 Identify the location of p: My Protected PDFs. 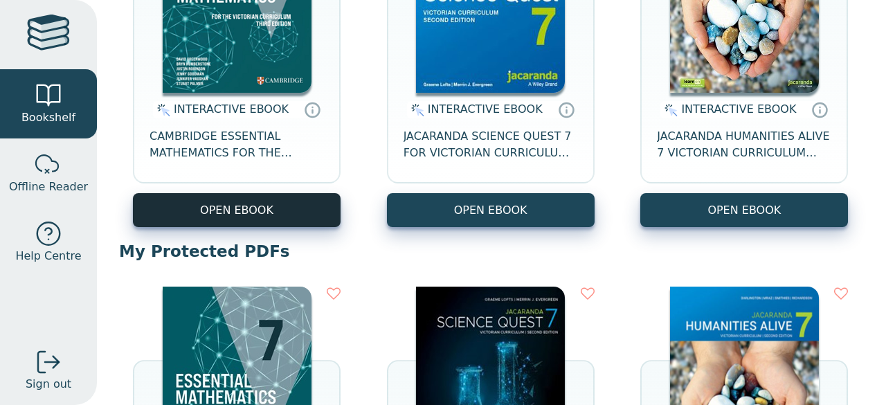
(492, 251).